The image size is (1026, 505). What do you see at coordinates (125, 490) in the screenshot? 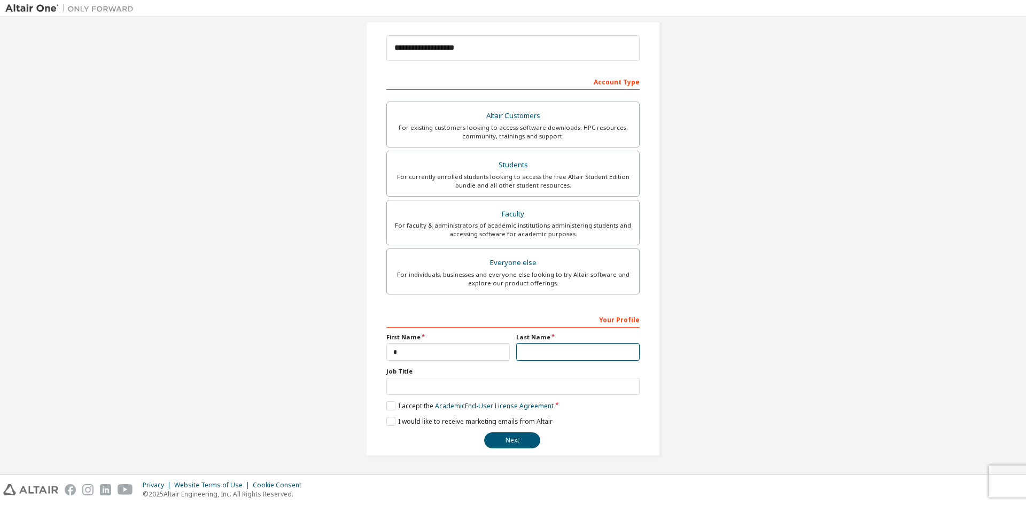
I see `img: youtube.svg` at bounding box center [125, 490].